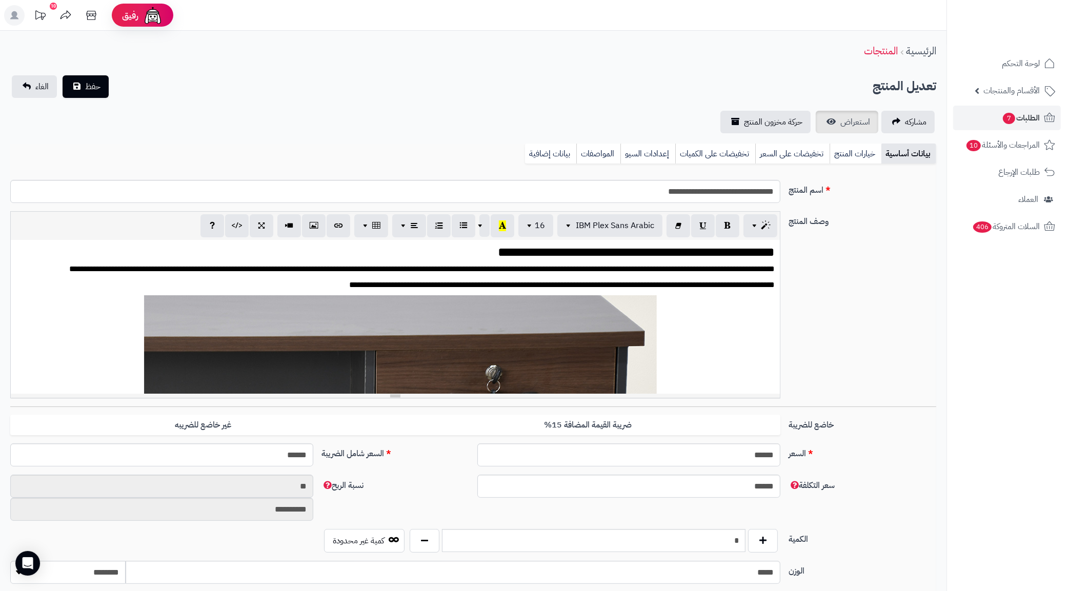 The width and height of the screenshot is (1067, 591). What do you see at coordinates (974, 146) in the screenshot?
I see `span: 10` at bounding box center [974, 146].